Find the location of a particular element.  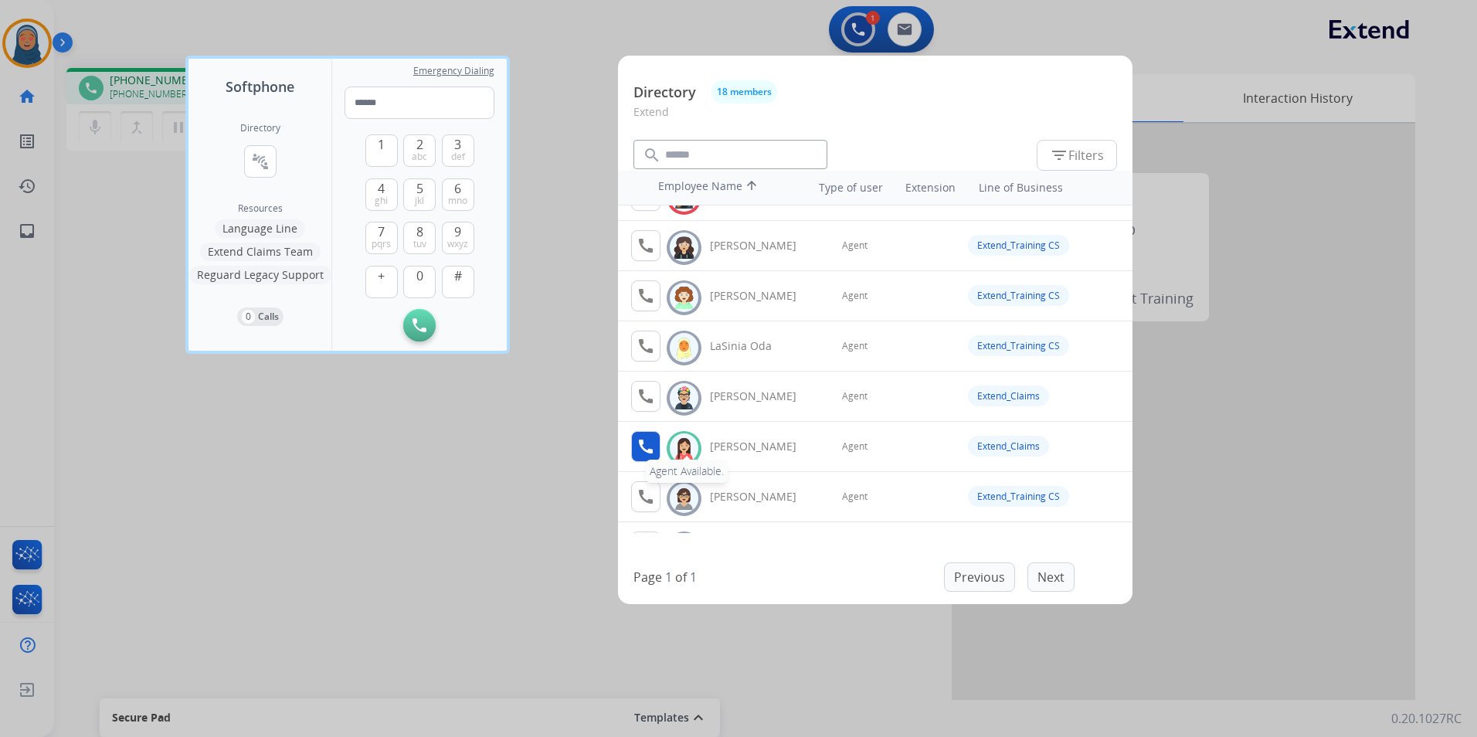

button: 1 is located at coordinates (382, 151).